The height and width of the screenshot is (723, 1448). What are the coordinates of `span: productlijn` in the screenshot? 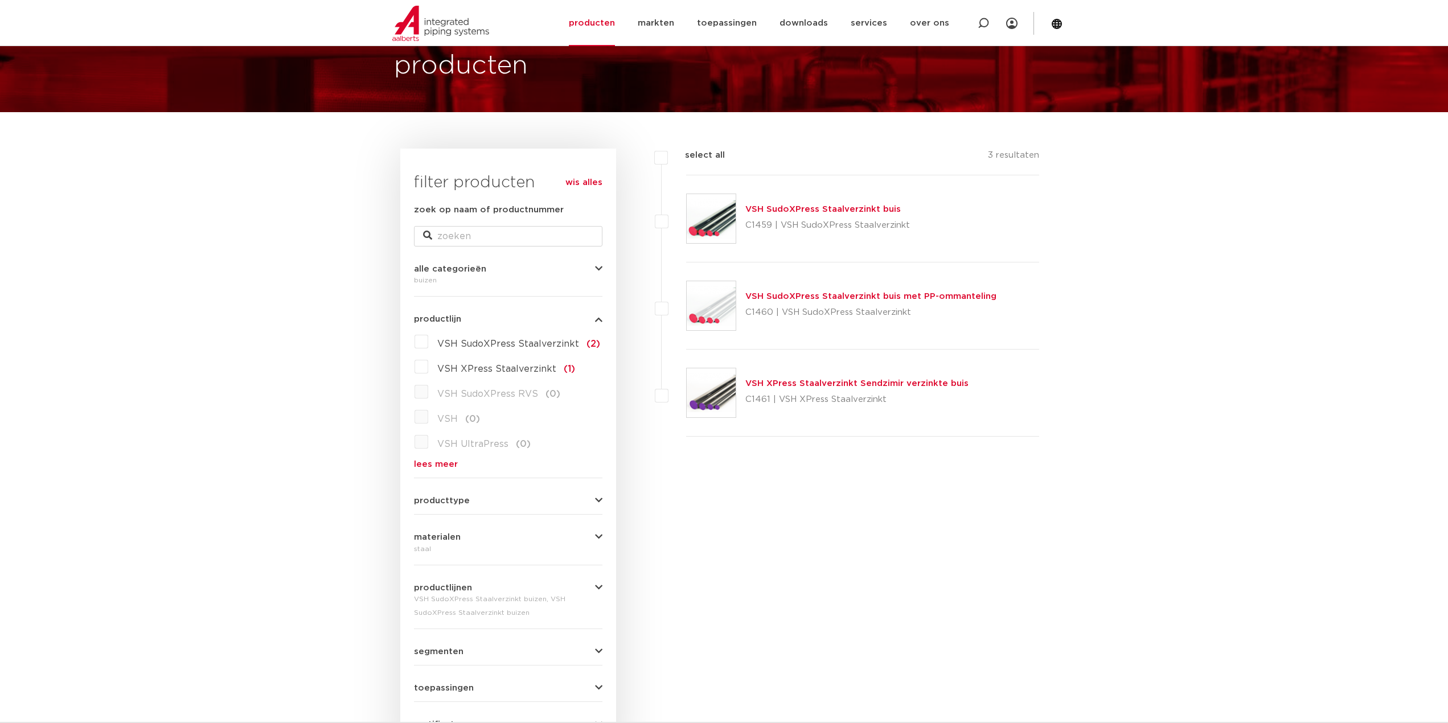 It's located at (437, 319).